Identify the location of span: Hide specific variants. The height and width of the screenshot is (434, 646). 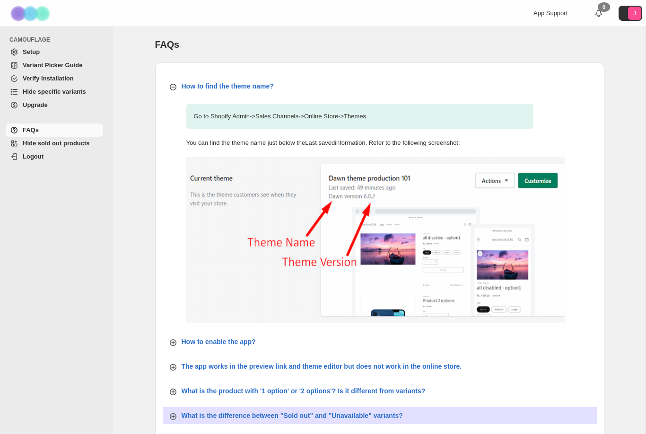
(54, 91).